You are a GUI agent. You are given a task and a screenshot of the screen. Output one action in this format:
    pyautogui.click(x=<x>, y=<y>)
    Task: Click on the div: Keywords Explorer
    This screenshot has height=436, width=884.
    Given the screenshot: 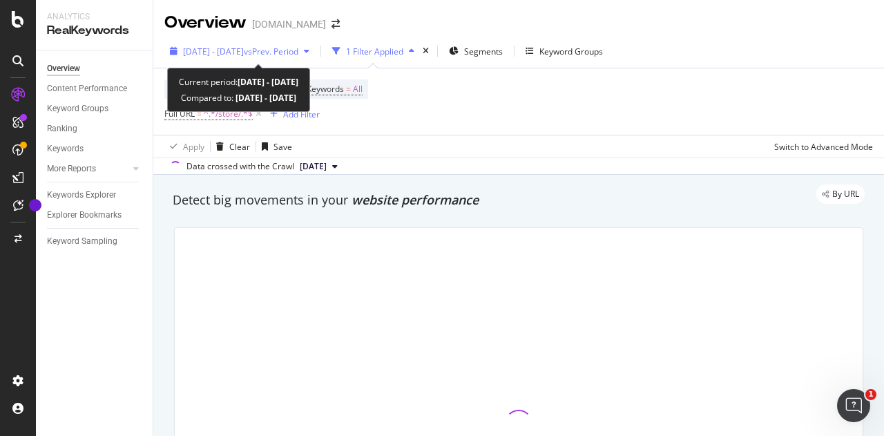 What is the action you would take?
    pyautogui.click(x=82, y=195)
    